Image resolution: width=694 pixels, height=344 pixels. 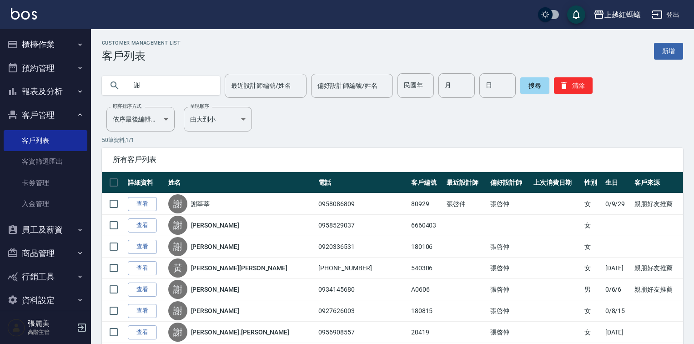 What do you see at coordinates (509, 182) in the screenshot?
I see `th: 偏好設計師` at bounding box center [509, 182].